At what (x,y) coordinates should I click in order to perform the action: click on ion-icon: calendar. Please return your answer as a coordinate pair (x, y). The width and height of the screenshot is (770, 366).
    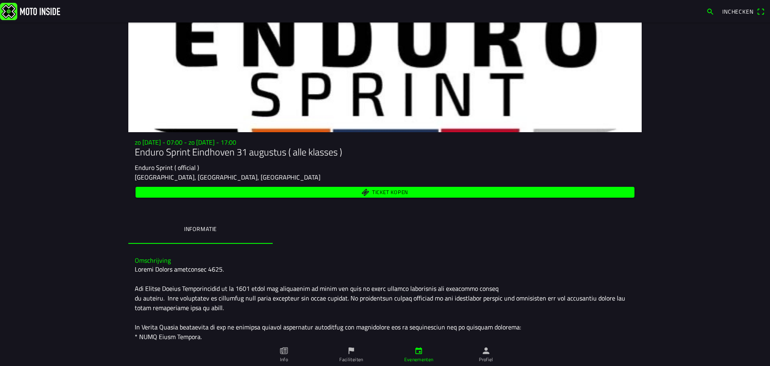
    Looking at the image, I should click on (419, 350).